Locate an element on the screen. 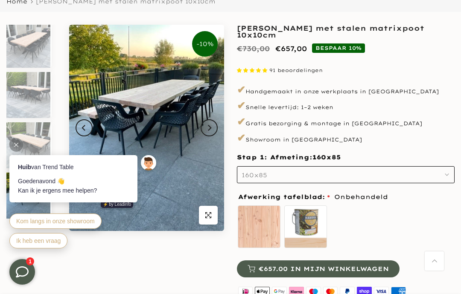 The width and height of the screenshot is (461, 294). button: Ik heb een vraag is located at coordinates (38, 127).